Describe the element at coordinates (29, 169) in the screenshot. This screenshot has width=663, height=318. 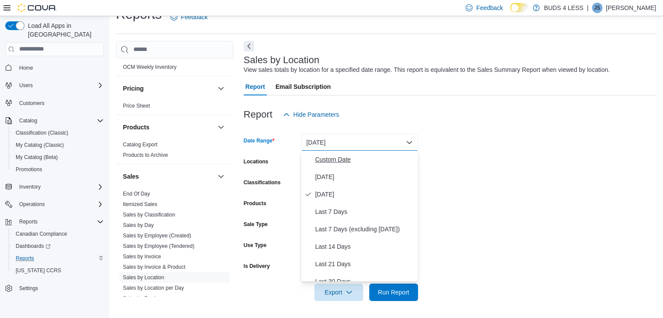
I see `a: Promotions` at that location.